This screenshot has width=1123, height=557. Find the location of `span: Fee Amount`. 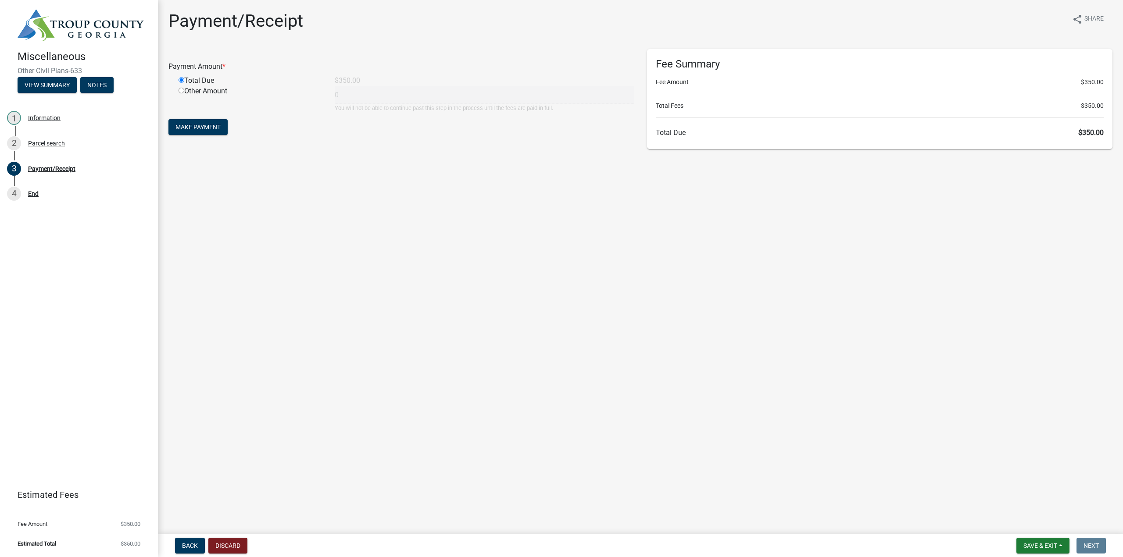

span: Fee Amount is located at coordinates (32, 524).